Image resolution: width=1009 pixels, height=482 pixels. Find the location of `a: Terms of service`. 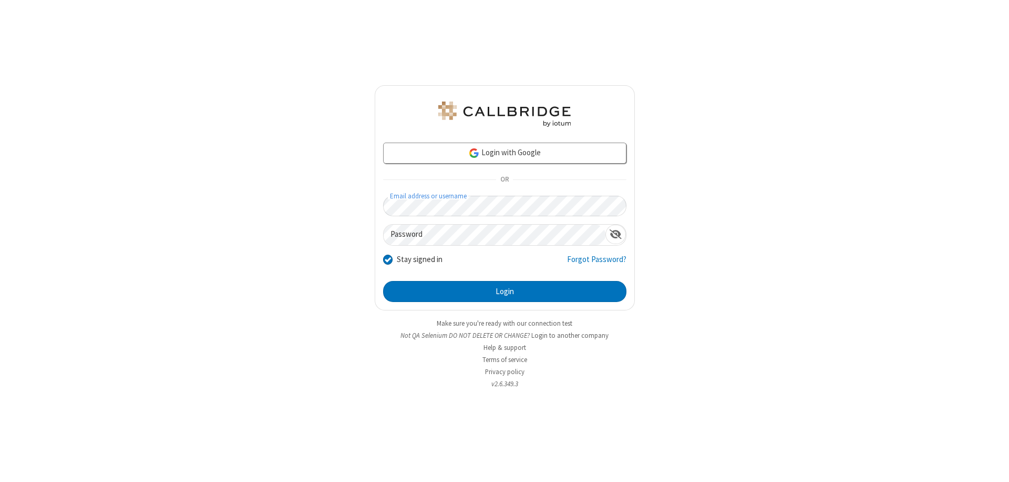

a: Terms of service is located at coordinates (505, 359).